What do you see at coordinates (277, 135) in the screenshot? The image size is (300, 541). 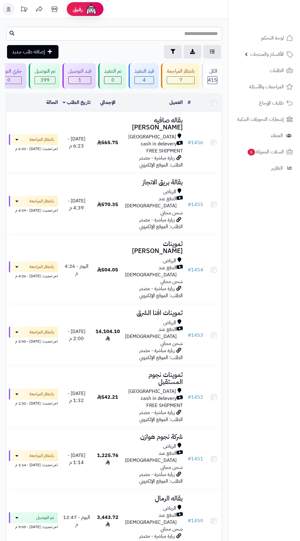 I see `span: العملاء` at bounding box center [277, 135].